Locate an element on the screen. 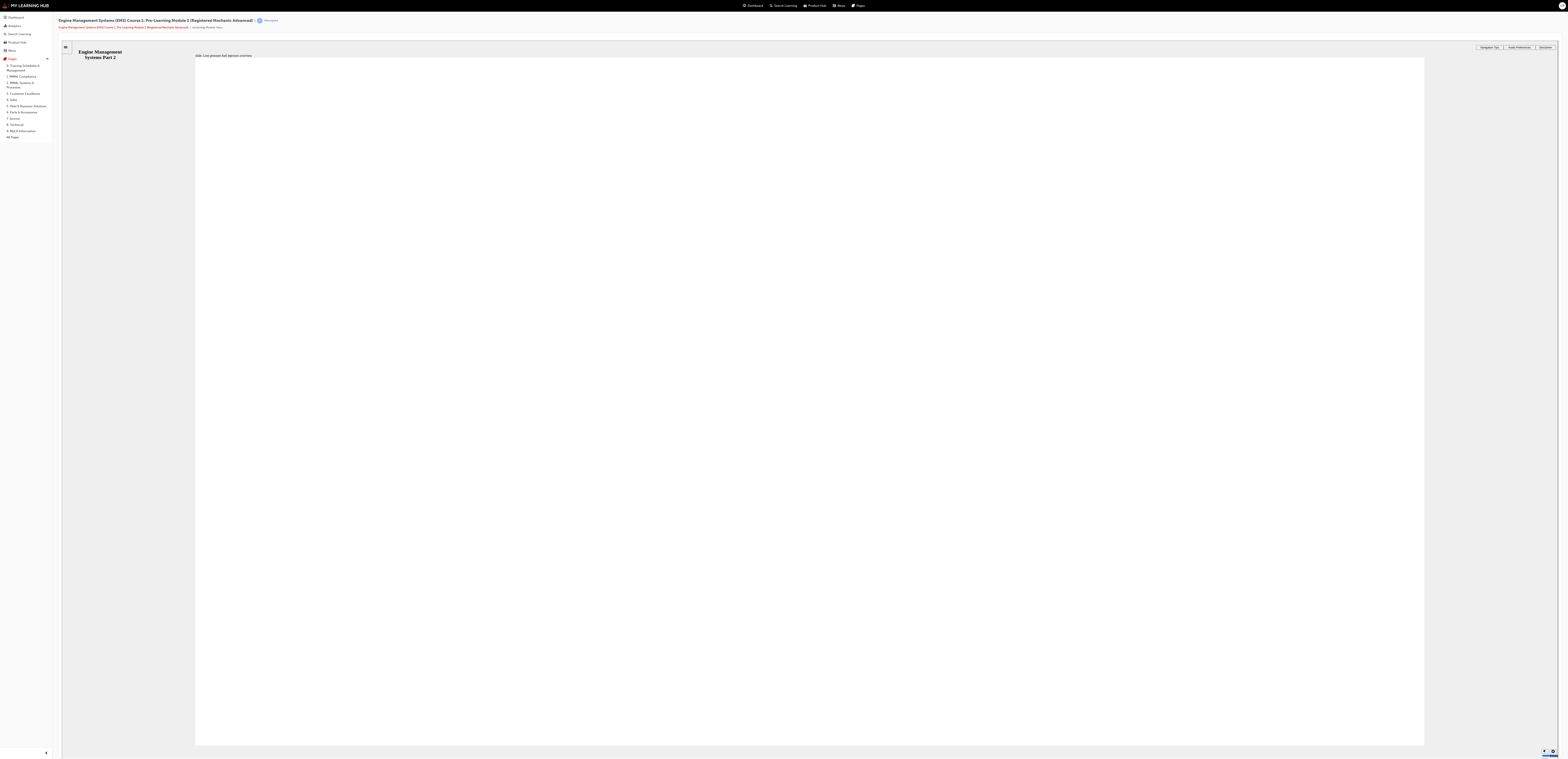  div: Product Hub is located at coordinates (17, 42).